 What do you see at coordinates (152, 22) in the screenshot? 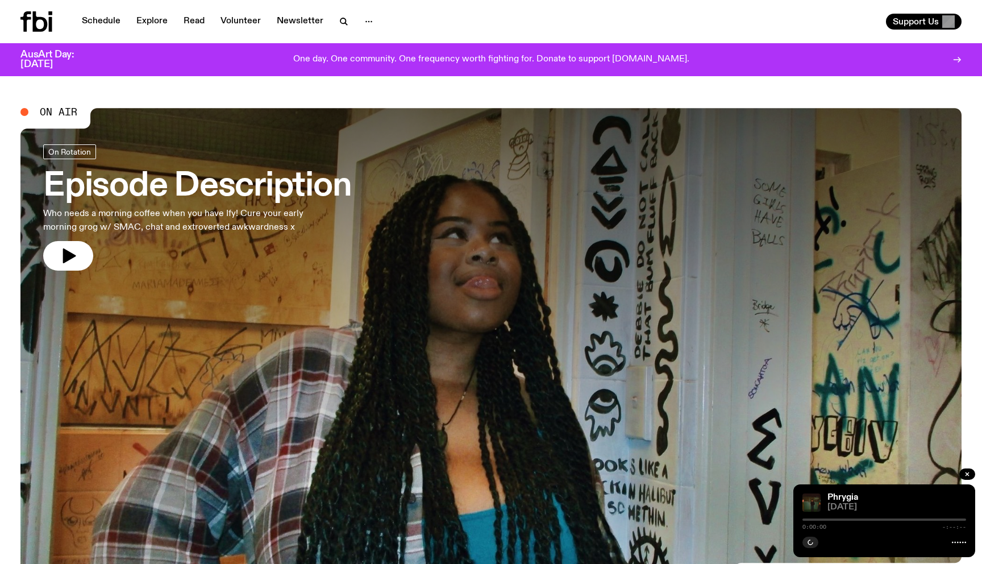
I see `a: Explore` at bounding box center [152, 22].